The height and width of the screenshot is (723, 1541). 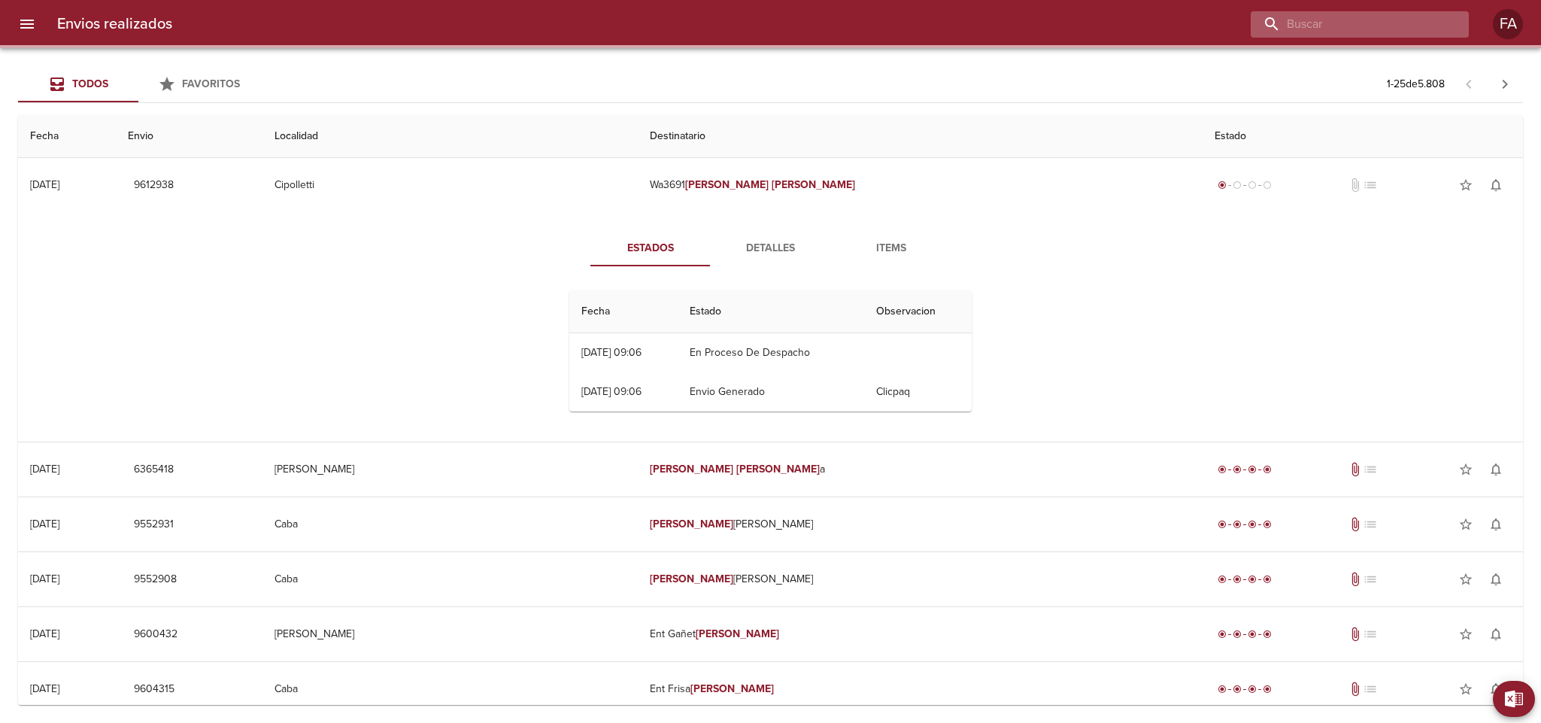 What do you see at coordinates (917, 311) in the screenshot?
I see `th: Observacion` at bounding box center [917, 311].